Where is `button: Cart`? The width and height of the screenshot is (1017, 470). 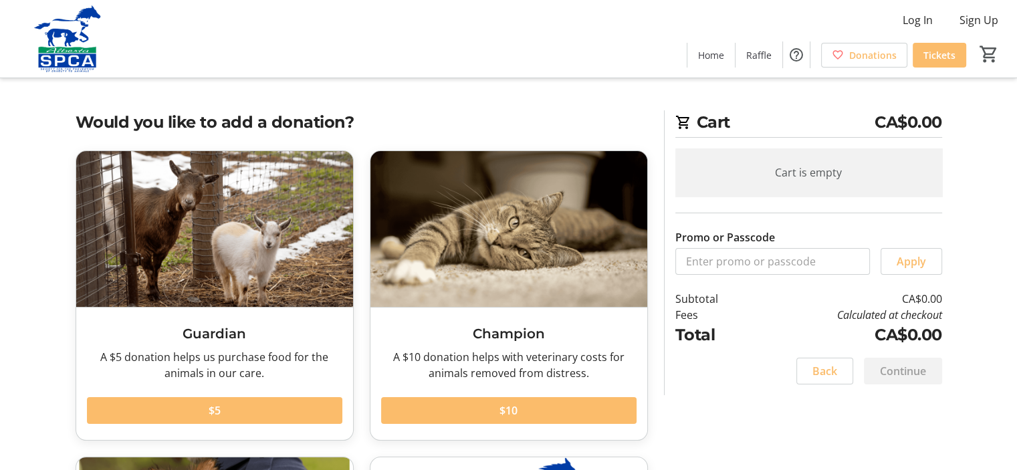 button: Cart is located at coordinates (989, 54).